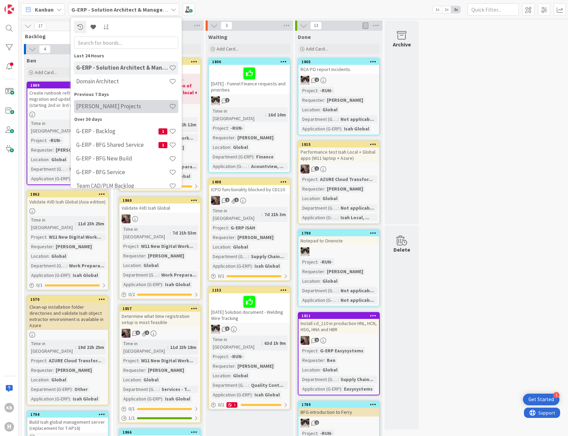 The width and height of the screenshot is (568, 436). I want to click on div: 1860, so click(161, 200).